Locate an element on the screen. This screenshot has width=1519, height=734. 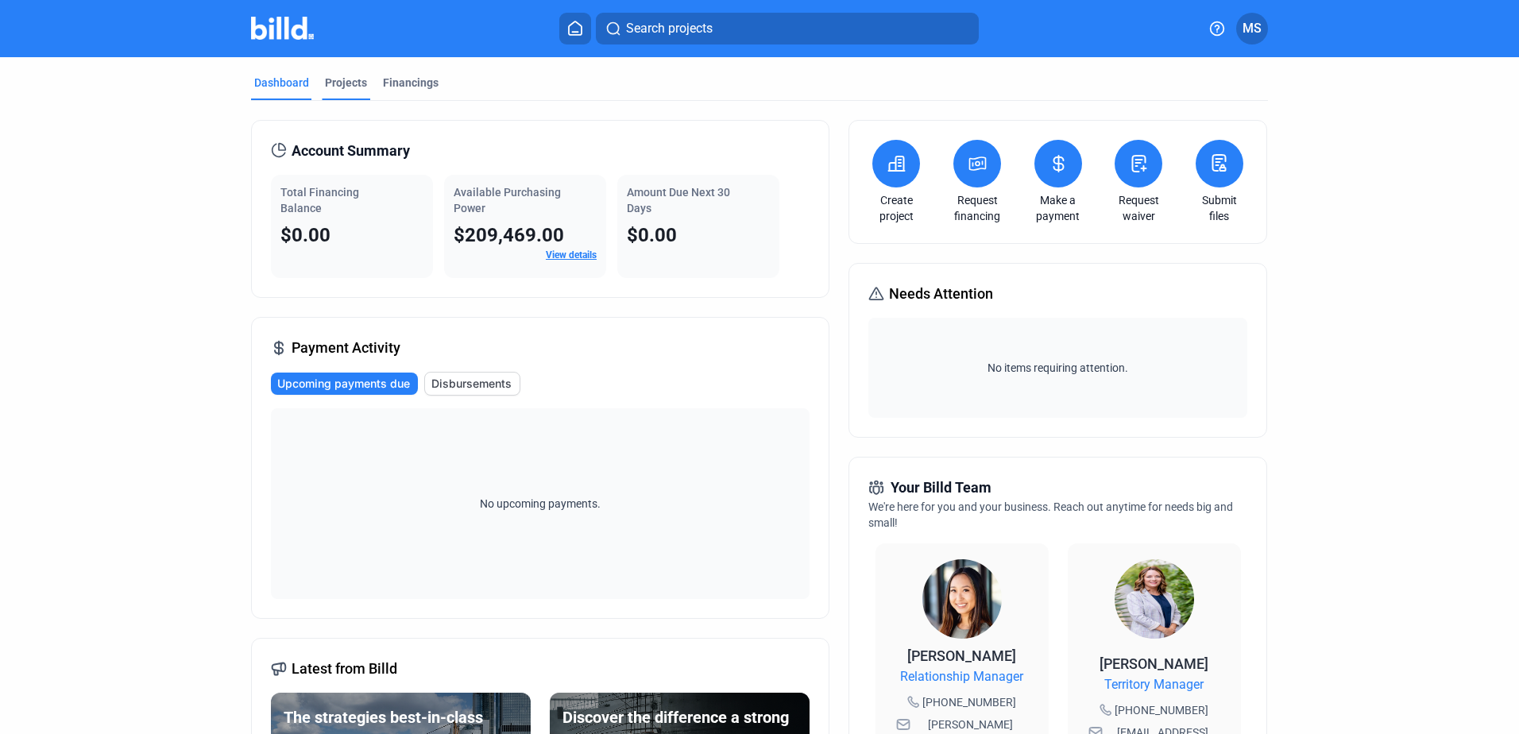
span: Payment Activity is located at coordinates (346, 348).